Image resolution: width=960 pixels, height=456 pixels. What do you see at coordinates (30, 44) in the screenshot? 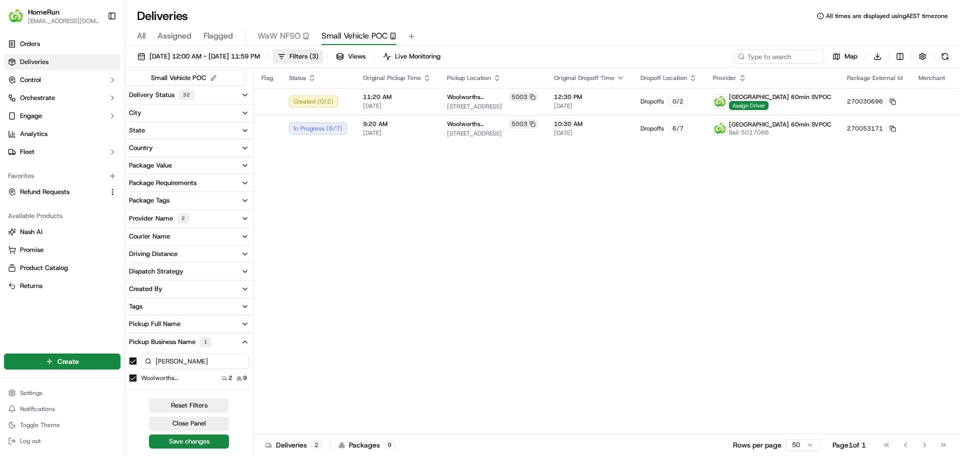
I see `span: Orders` at bounding box center [30, 44].